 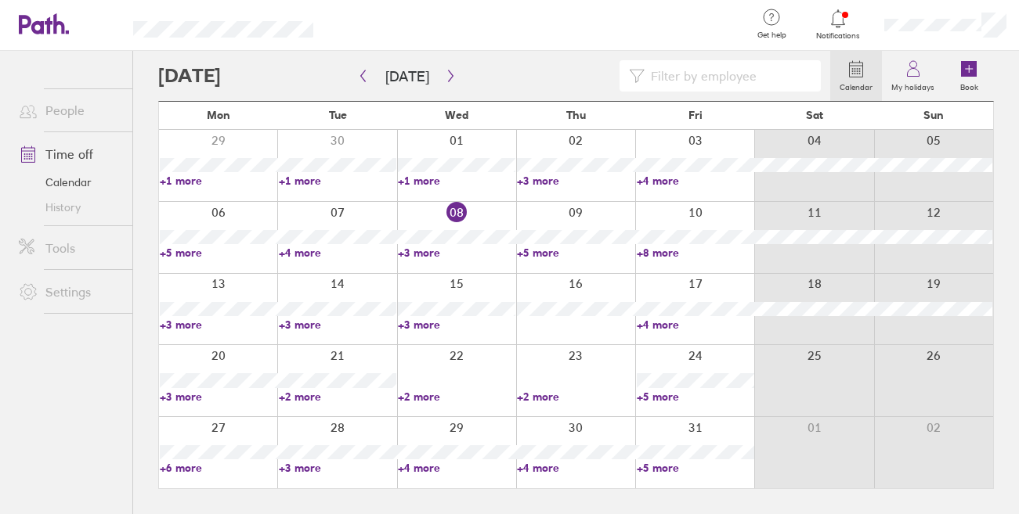 I want to click on a: +8 more, so click(x=695, y=253).